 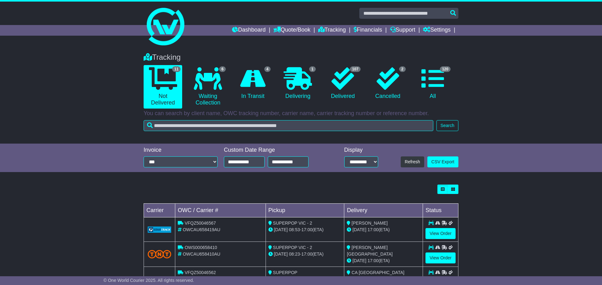 What do you see at coordinates (447, 126) in the screenshot?
I see `button: Search` at bounding box center [447, 126].